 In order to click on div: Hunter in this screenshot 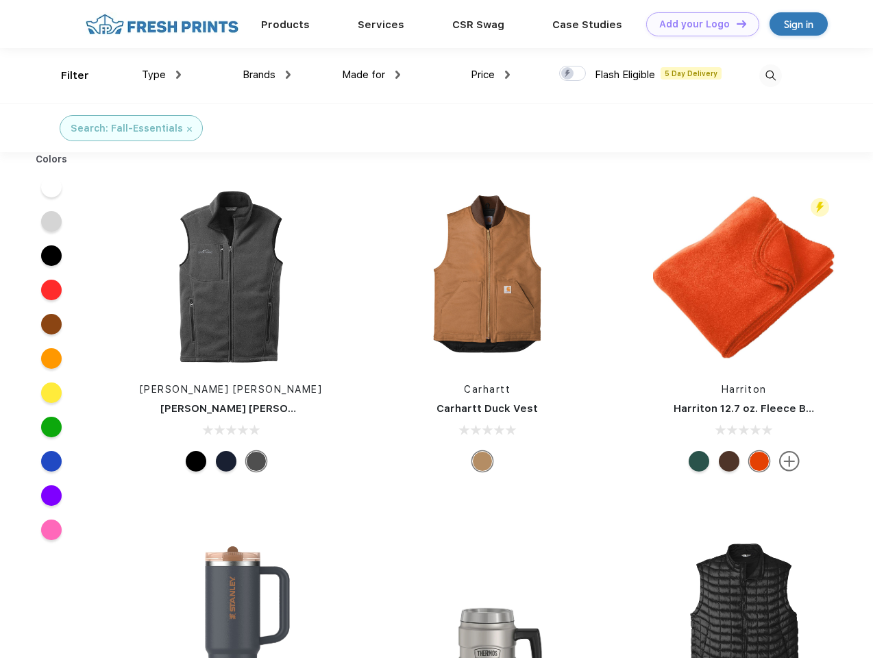, I will do `click(699, 461)`.